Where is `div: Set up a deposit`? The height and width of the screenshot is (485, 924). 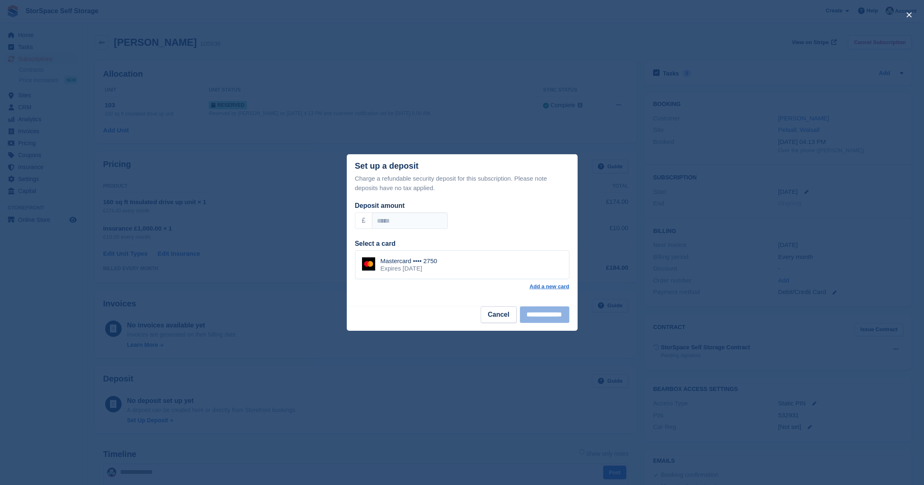 div: Set up a deposit is located at coordinates (387, 166).